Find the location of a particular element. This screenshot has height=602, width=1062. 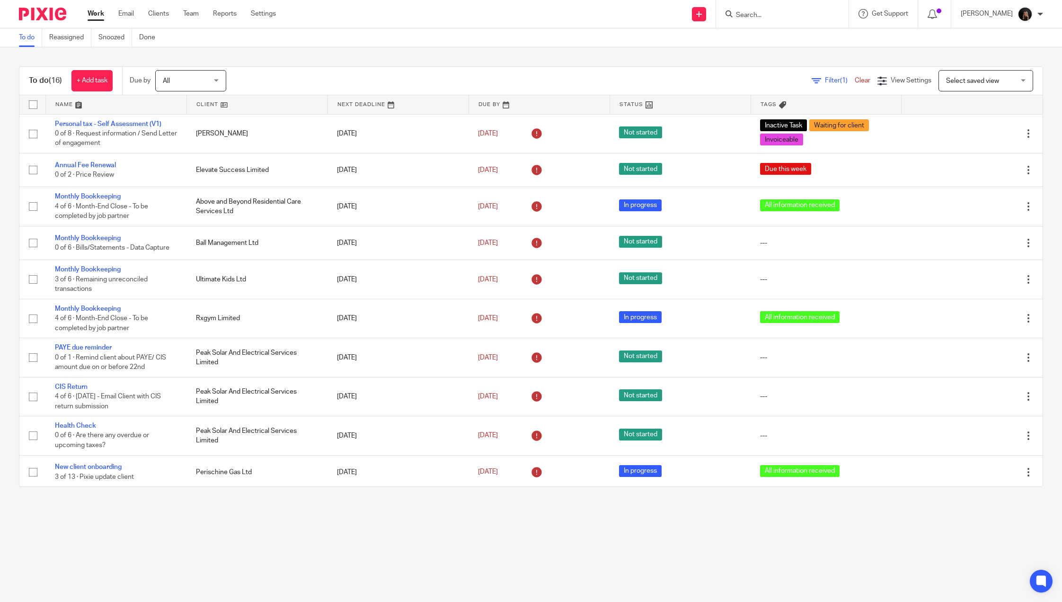

span: 0 of 8 · Request information / Send Letter of engagement is located at coordinates (116, 138).